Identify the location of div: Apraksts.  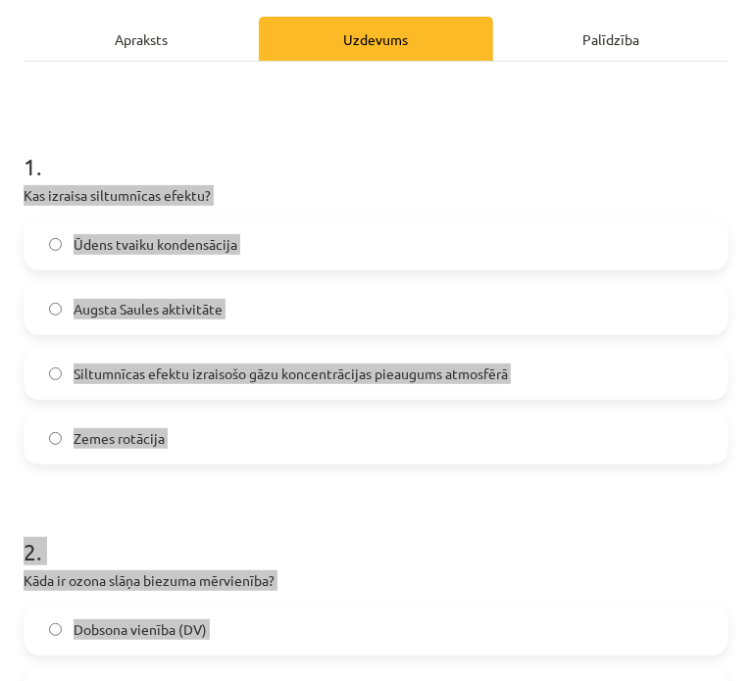
(141, 38).